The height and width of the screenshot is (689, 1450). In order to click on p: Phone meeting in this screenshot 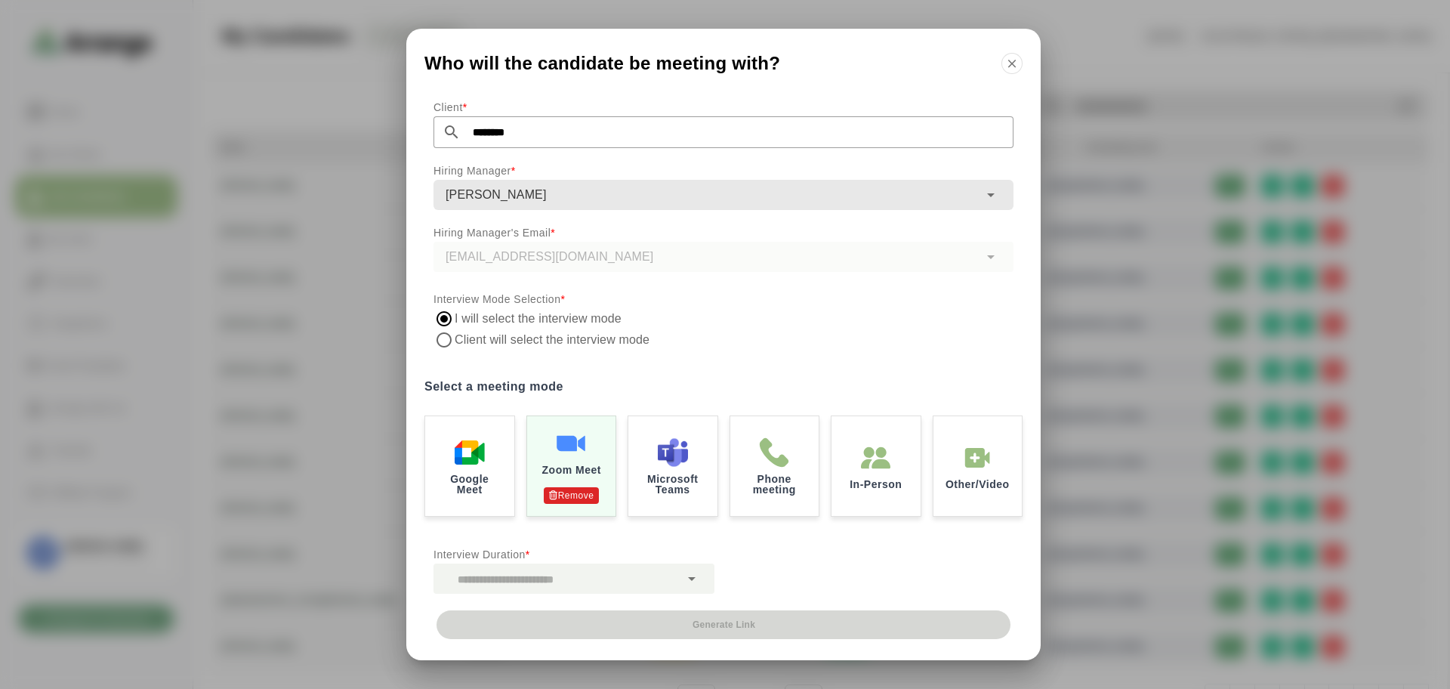, I will do `click(775, 484)`.